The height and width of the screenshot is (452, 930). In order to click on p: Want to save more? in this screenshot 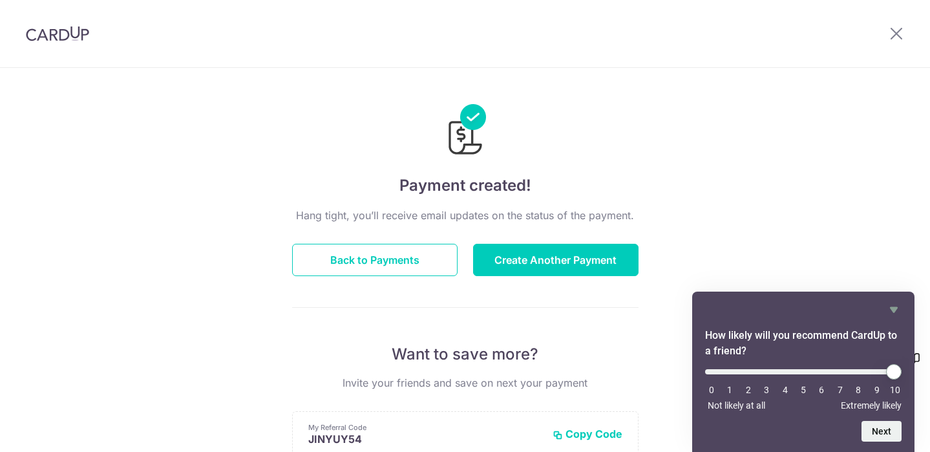, I will do `click(466, 354)`.